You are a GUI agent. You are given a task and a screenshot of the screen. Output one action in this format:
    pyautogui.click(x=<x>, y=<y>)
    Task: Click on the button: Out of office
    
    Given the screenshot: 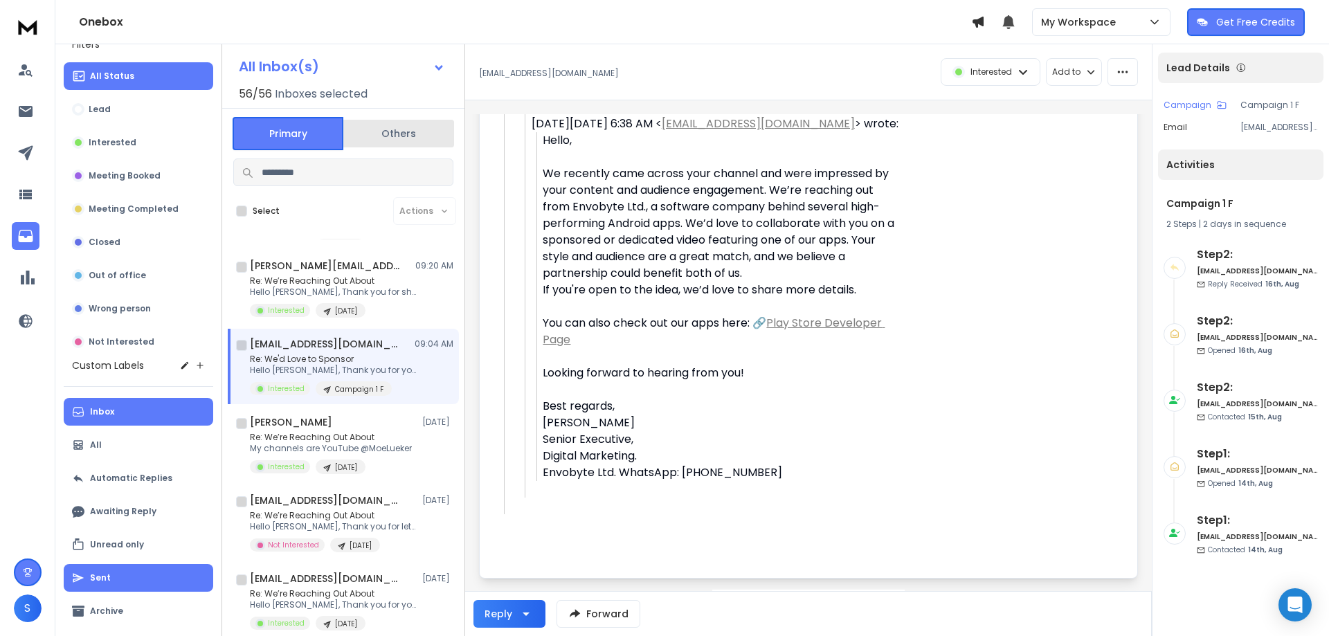 What is the action you would take?
    pyautogui.click(x=138, y=276)
    